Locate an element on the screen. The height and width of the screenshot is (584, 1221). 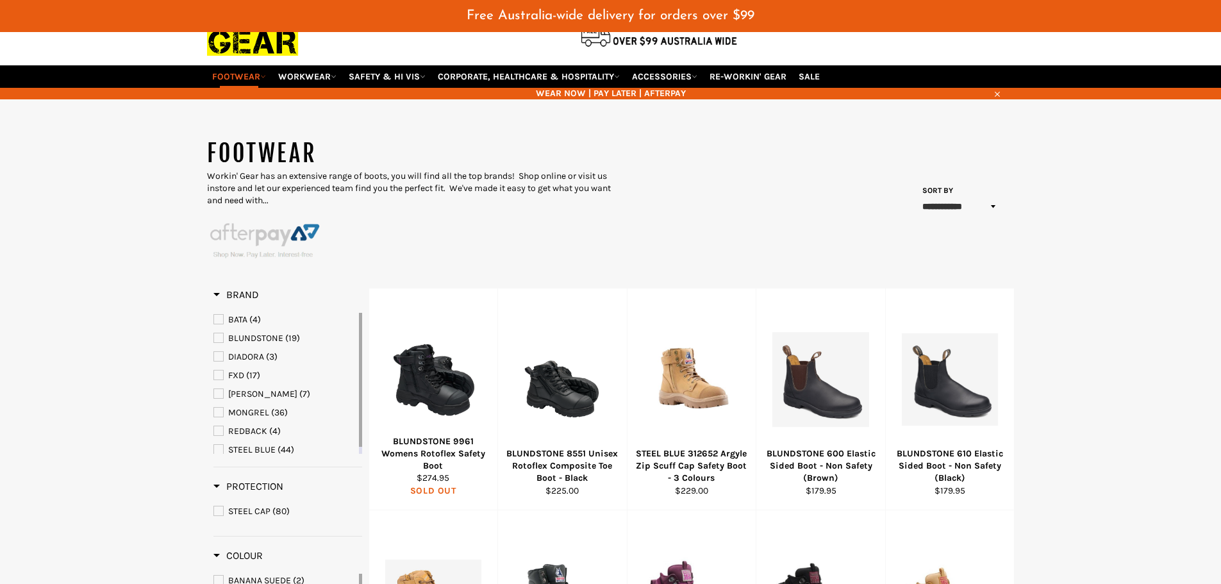
span: Free Australia-wide delivery for orders over $99 is located at coordinates (610, 15).